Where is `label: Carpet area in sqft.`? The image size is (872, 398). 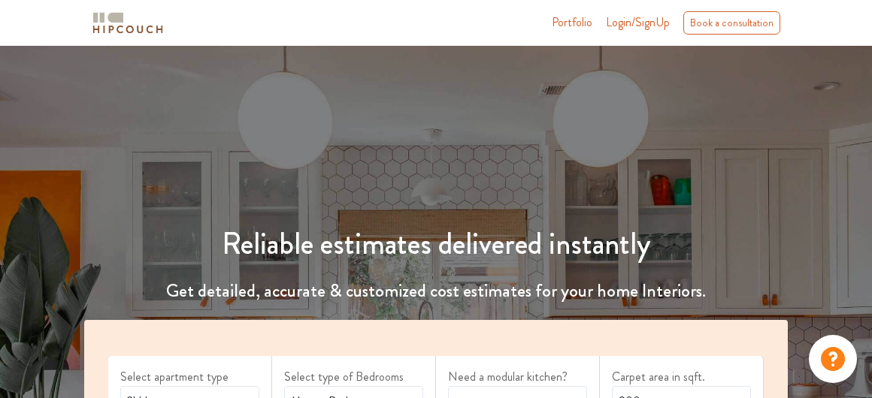
label: Carpet area in sqft. is located at coordinates (681, 377).